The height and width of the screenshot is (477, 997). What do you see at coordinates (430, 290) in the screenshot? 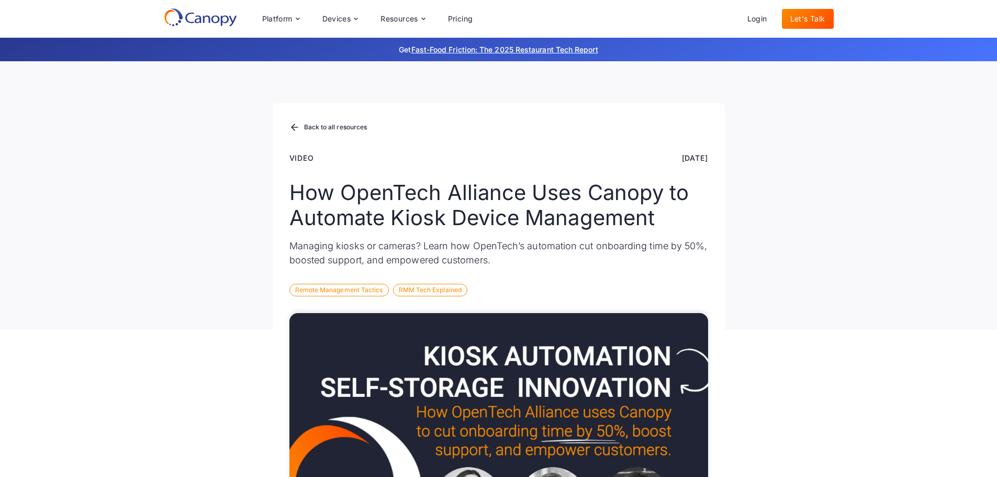
I see `div: RMM Tech Explained` at bounding box center [430, 290].